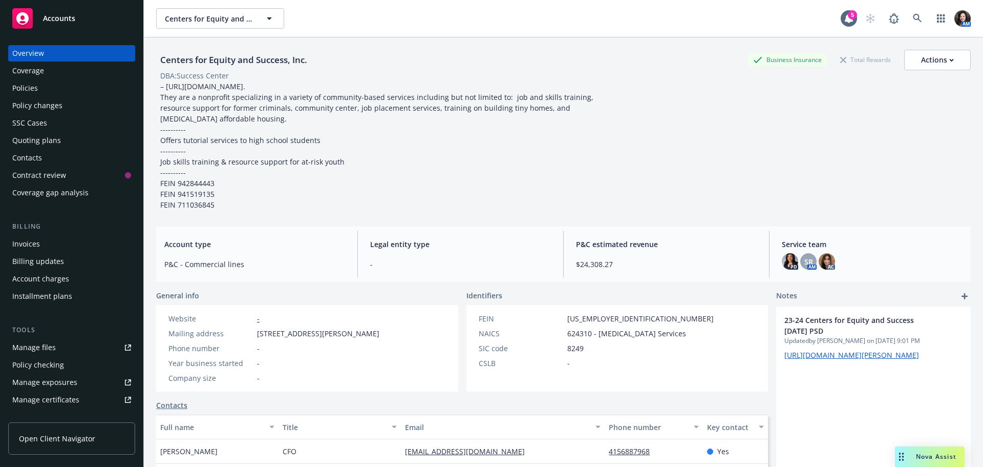  What do you see at coordinates (72, 382) in the screenshot?
I see `span: Manage exposures` at bounding box center [72, 382].